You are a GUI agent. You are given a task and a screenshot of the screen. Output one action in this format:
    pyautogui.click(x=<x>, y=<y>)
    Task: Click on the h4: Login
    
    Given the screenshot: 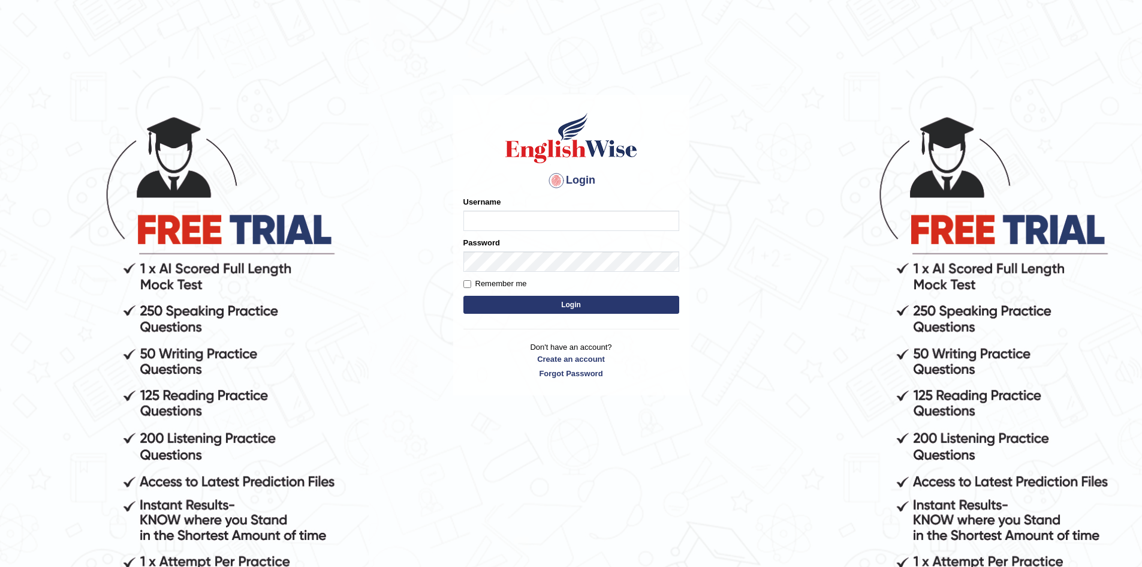 What is the action you would take?
    pyautogui.click(x=571, y=180)
    